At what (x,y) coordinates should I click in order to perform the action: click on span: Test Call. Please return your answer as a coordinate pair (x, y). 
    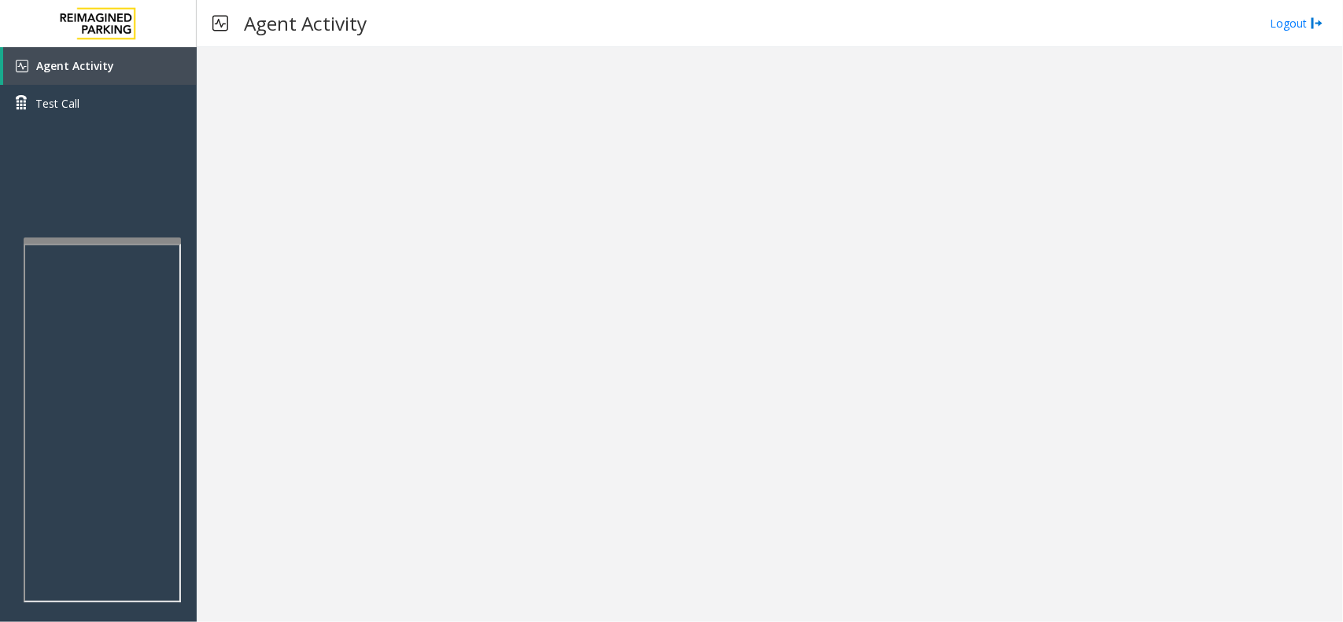
    Looking at the image, I should click on (57, 103).